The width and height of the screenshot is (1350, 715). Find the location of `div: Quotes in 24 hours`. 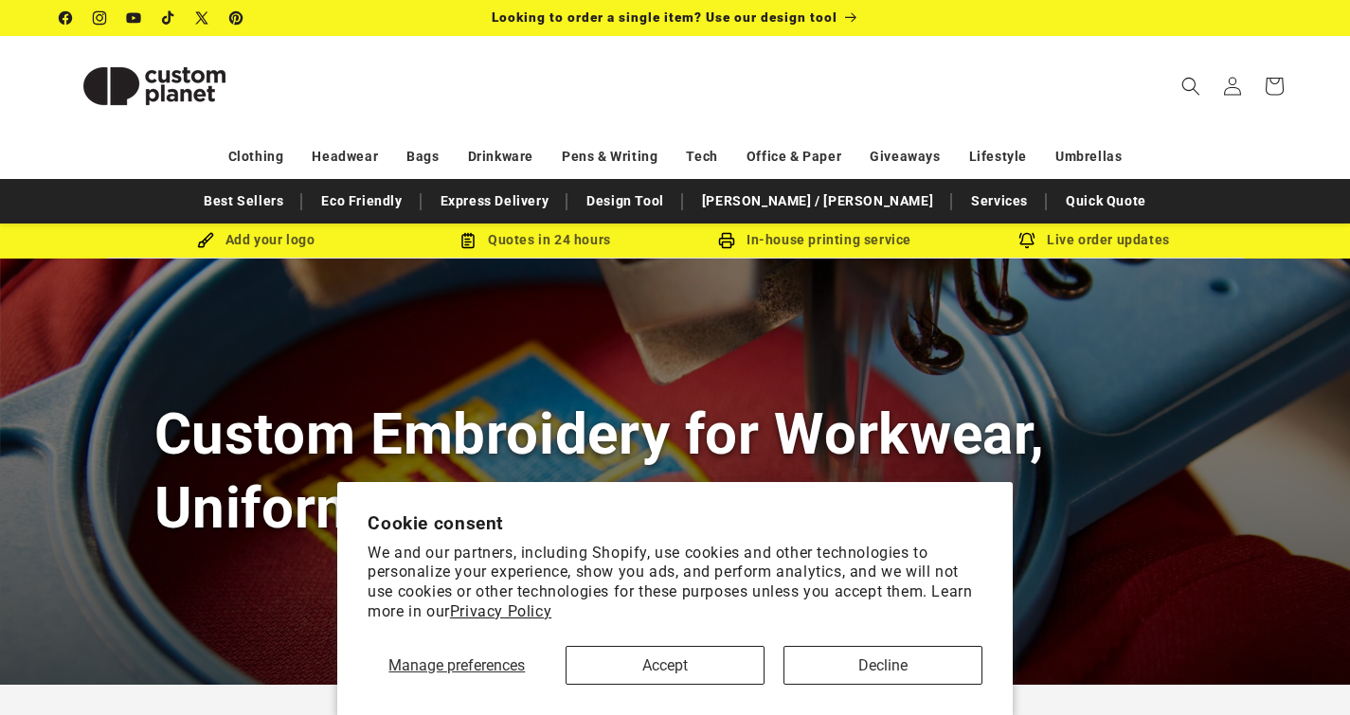

div: Quotes in 24 hours is located at coordinates (535, 240).